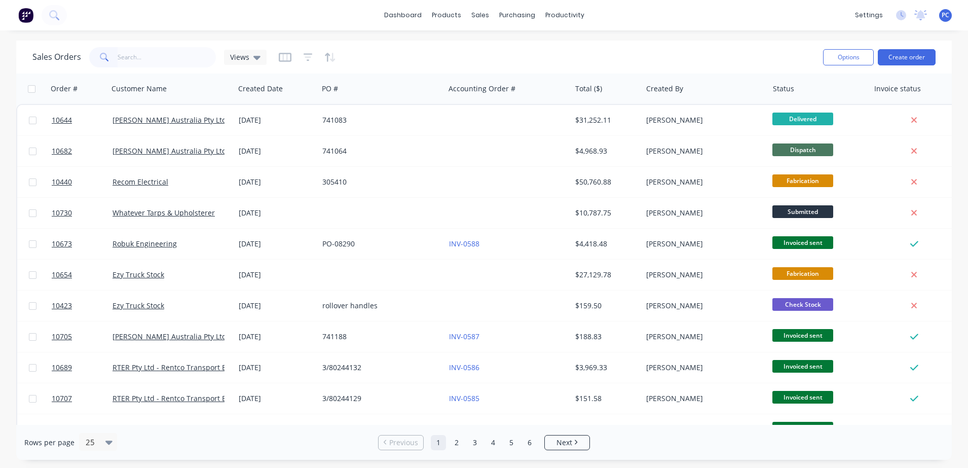 This screenshot has height=468, width=968. Describe the element at coordinates (82, 398) in the screenshot. I see `a: 10707` at that location.